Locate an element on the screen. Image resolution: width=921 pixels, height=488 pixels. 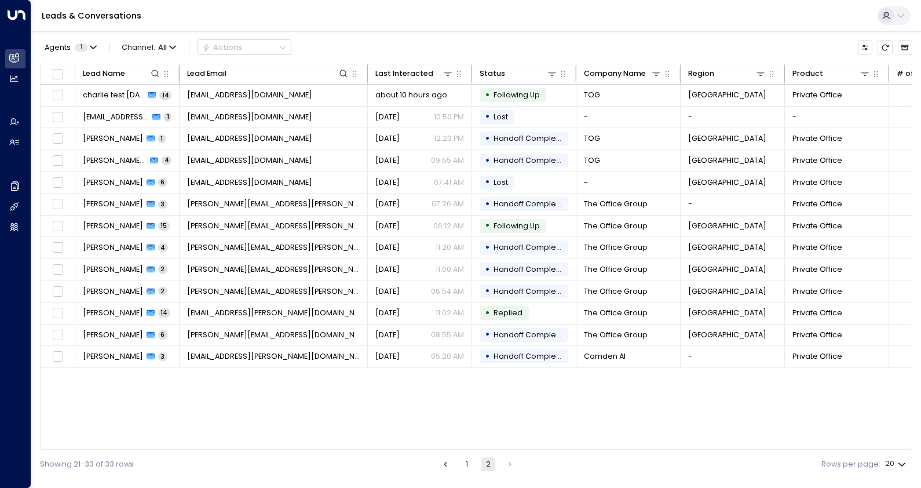
span: Rocio del Hoyo is located at coordinates (113, 226).